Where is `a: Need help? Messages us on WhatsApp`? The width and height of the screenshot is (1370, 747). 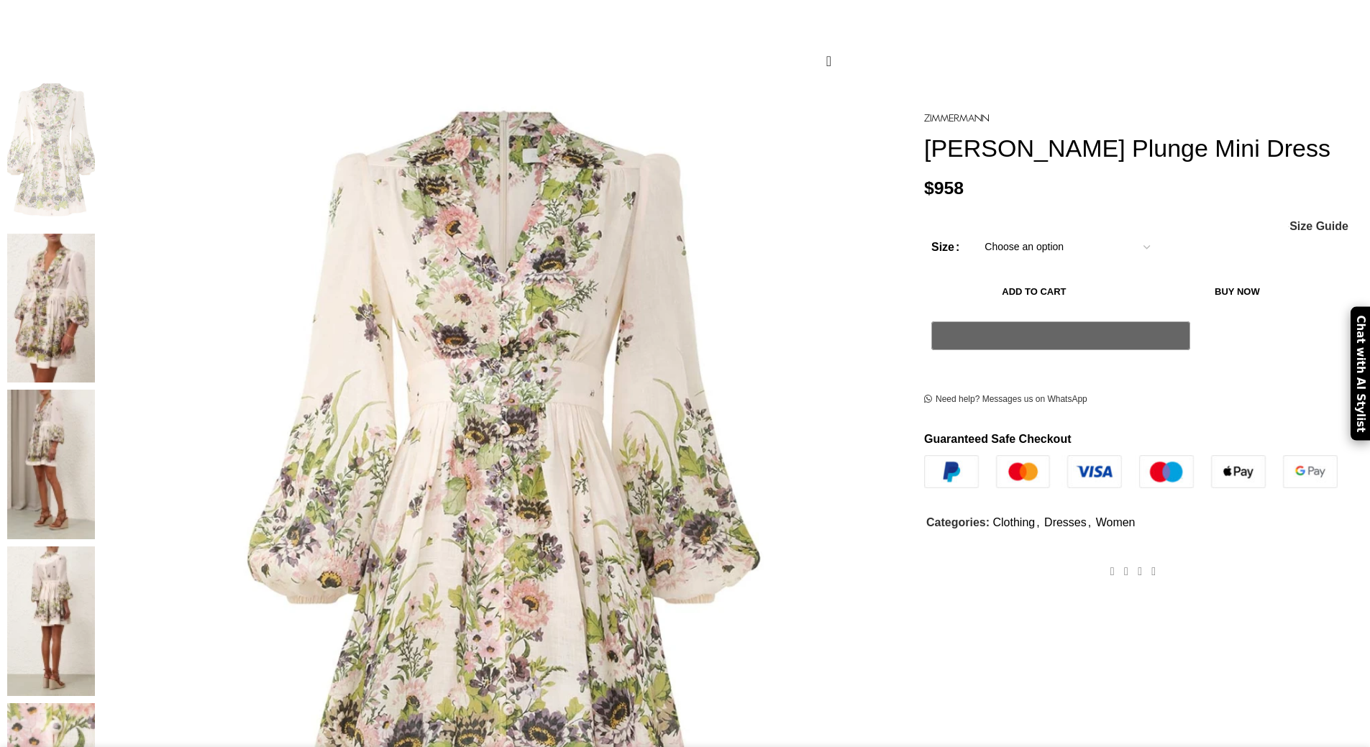 a: Need help? Messages us on WhatsApp is located at coordinates (1005, 399).